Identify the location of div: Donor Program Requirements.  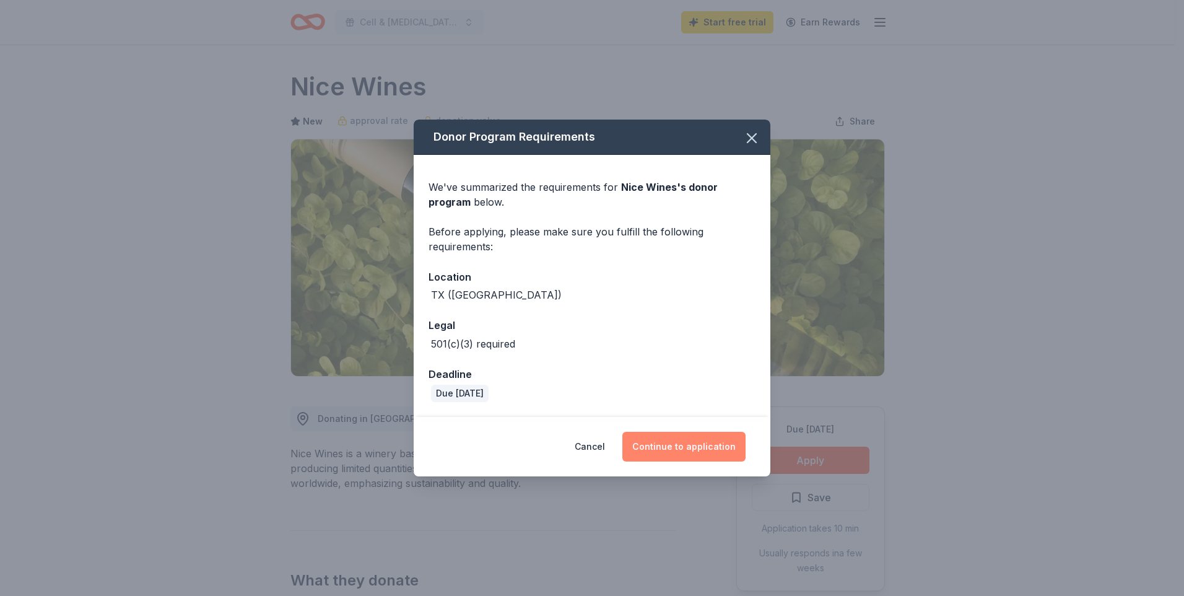
(592, 137).